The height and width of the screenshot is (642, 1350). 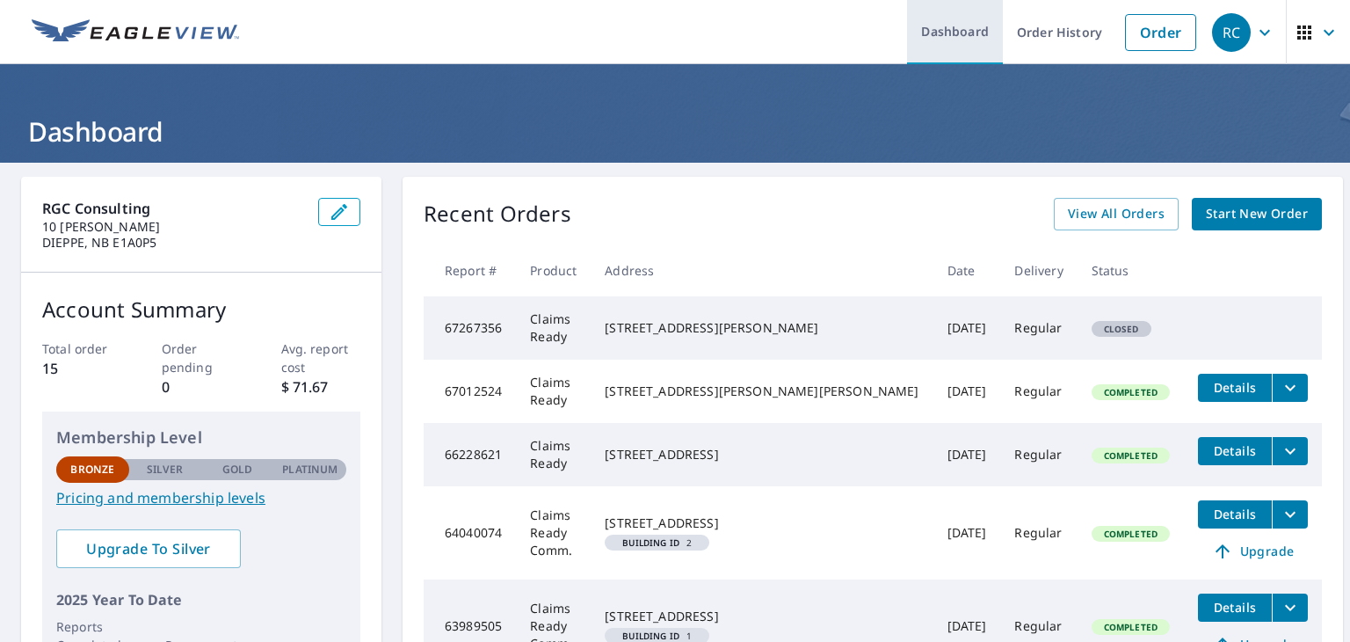 What do you see at coordinates (201, 387) in the screenshot?
I see `p: 0` at bounding box center [201, 387].